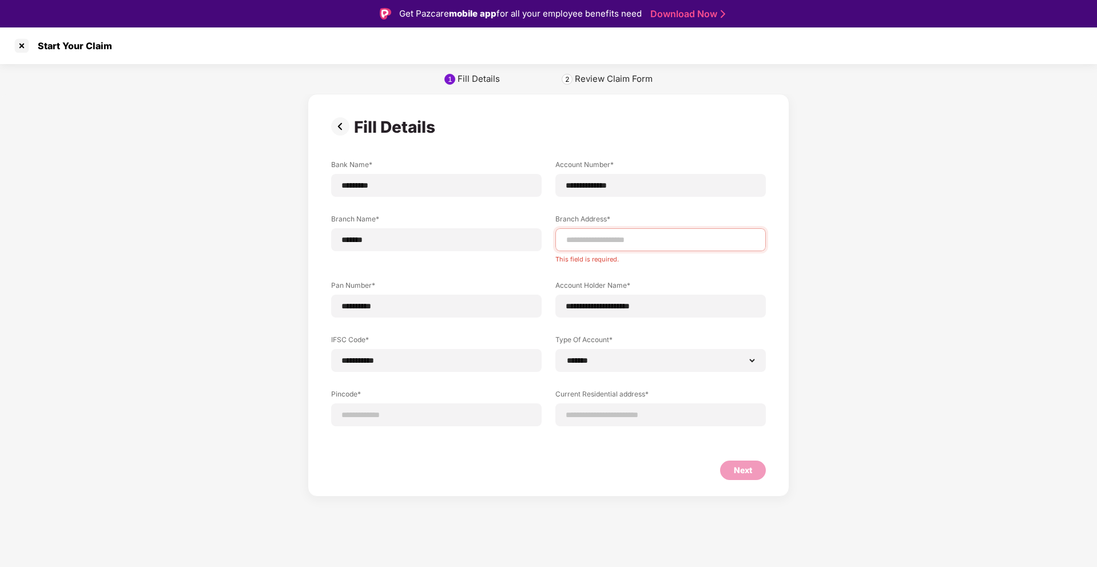  I want to click on div: Next, so click(743, 470).